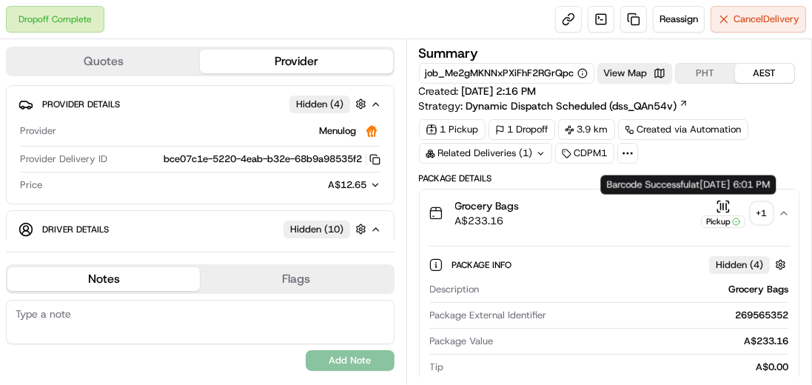  What do you see at coordinates (296, 279) in the screenshot?
I see `button: Flags` at bounding box center [296, 279].